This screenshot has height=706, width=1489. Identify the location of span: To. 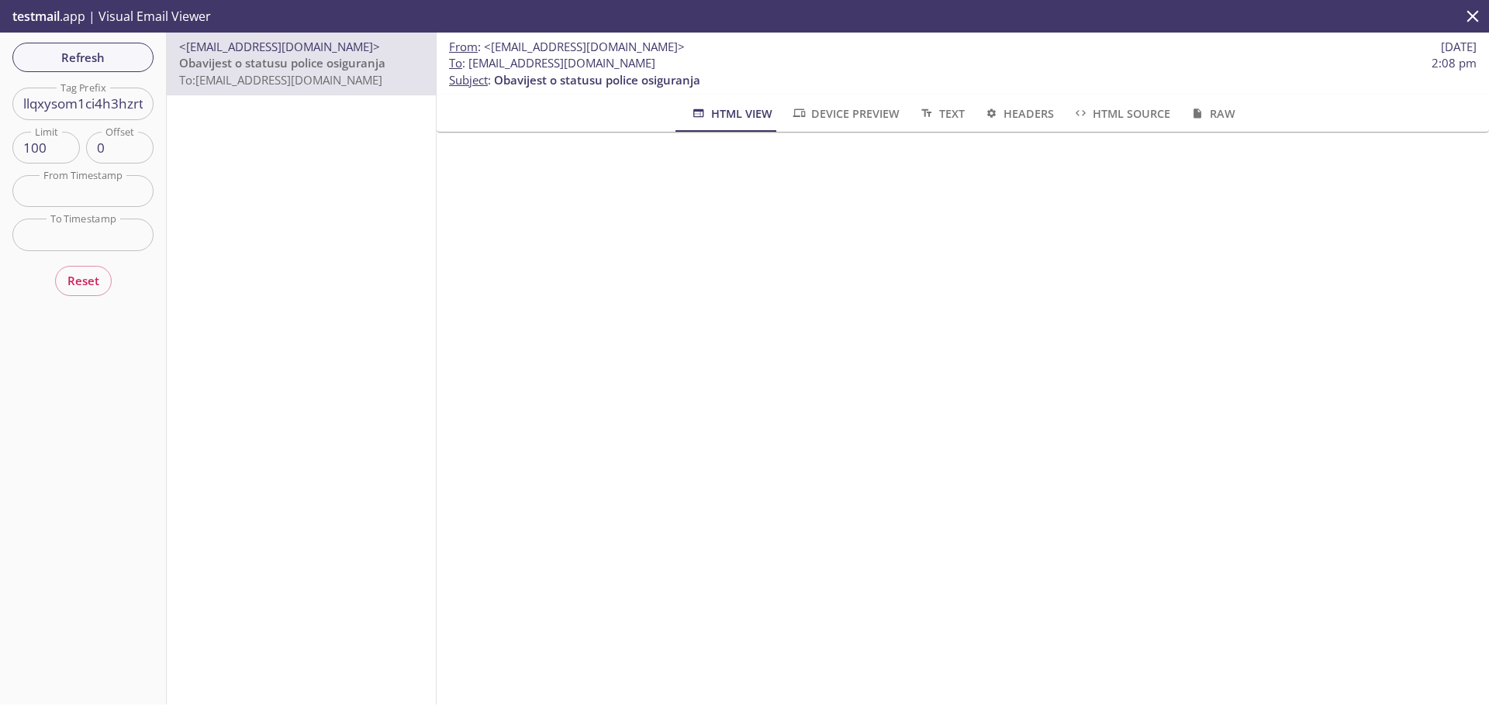
(455, 63).